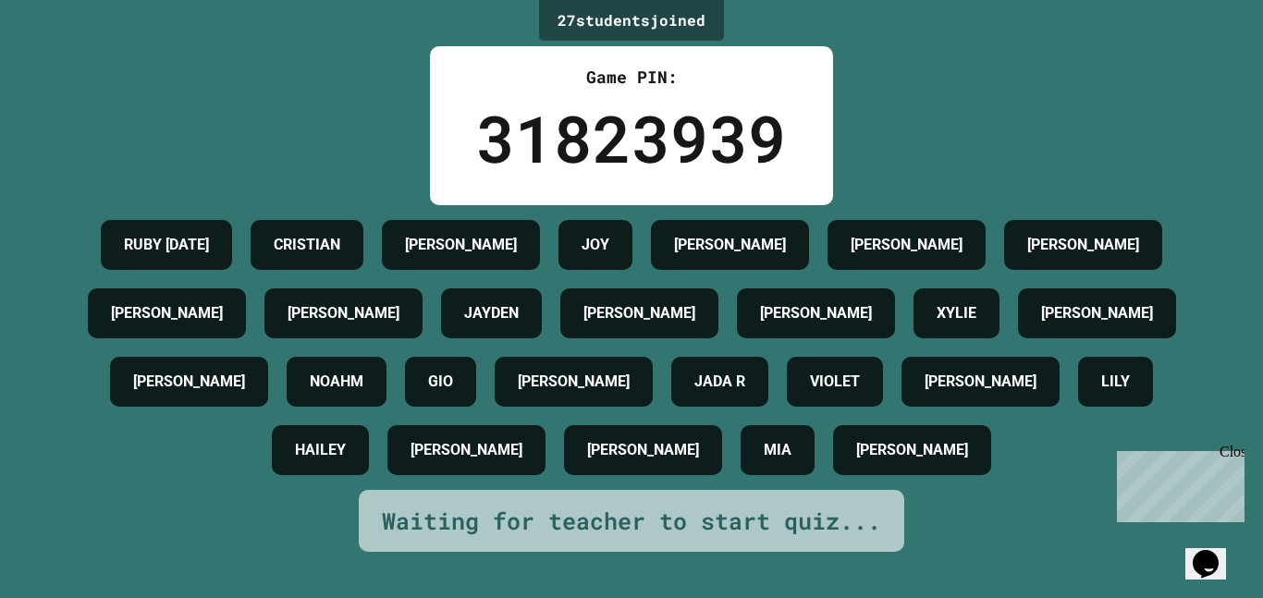 The height and width of the screenshot is (598, 1263). Describe the element at coordinates (320, 450) in the screenshot. I see `h4: HAILEY` at that location.